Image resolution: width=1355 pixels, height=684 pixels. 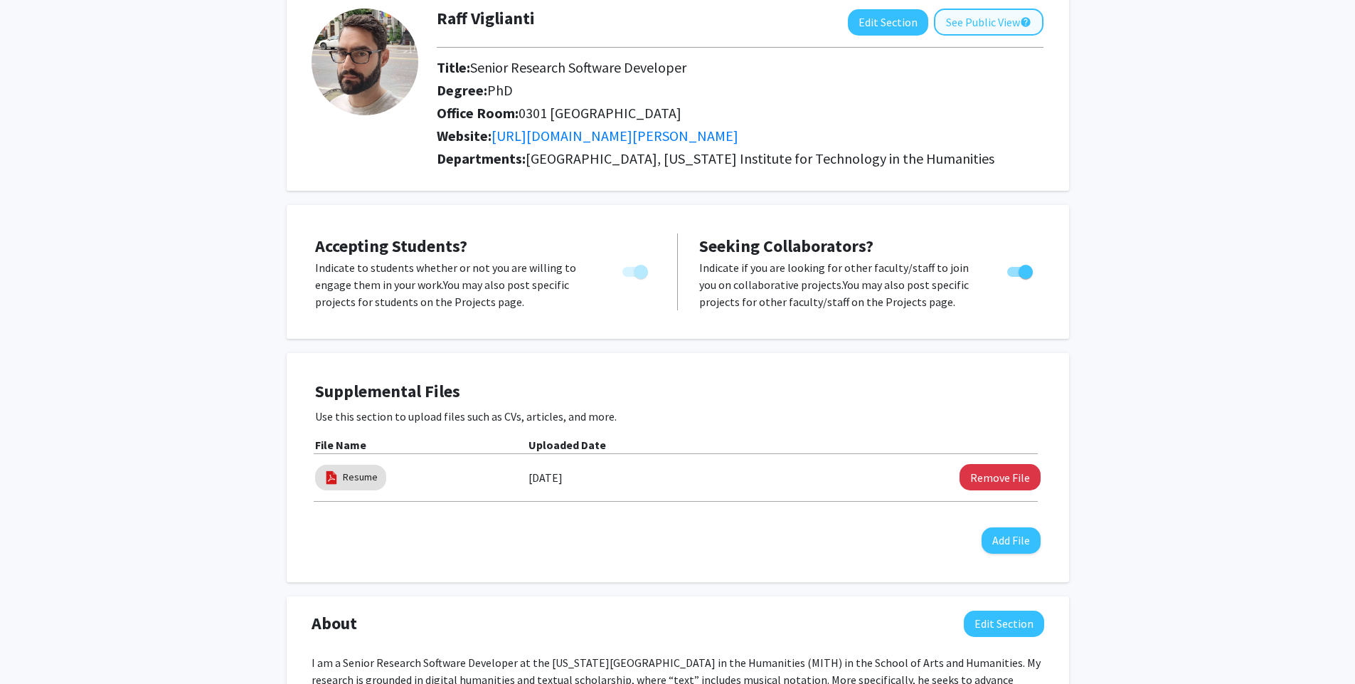 What do you see at coordinates (740, 159) in the screenshot?
I see `h2: Departments:` at bounding box center [740, 159].